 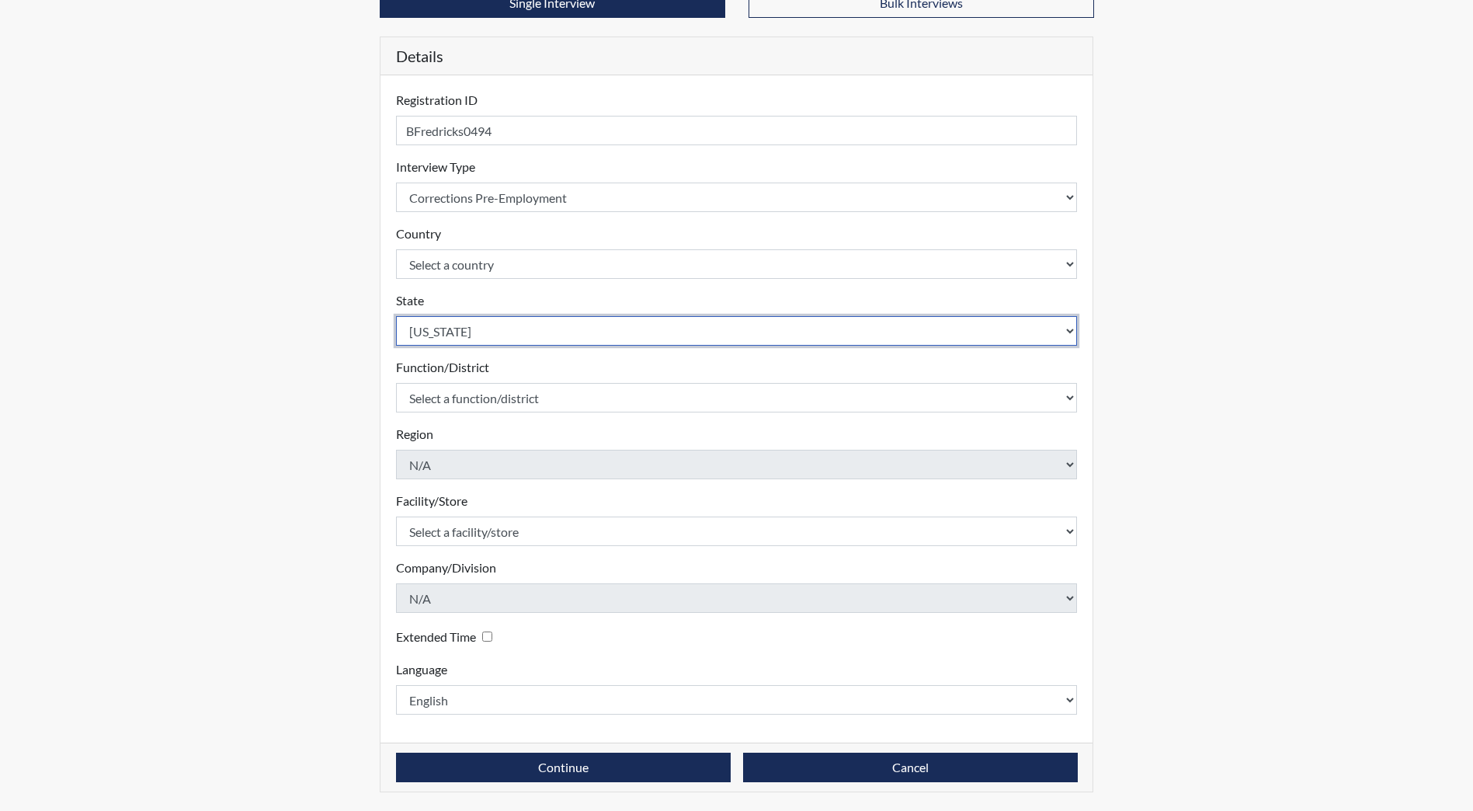 What do you see at coordinates (737, 130) in the screenshot?
I see `input: Insert a Registration ID, which needs to be a unique alphanumeric value for each interviewee` at bounding box center [737, 130].